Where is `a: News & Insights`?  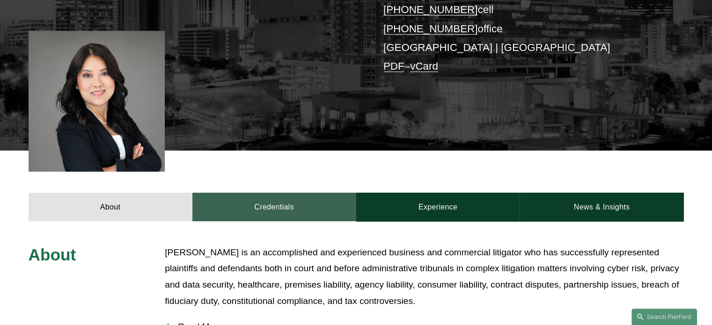
a: News & Insights is located at coordinates (601, 207).